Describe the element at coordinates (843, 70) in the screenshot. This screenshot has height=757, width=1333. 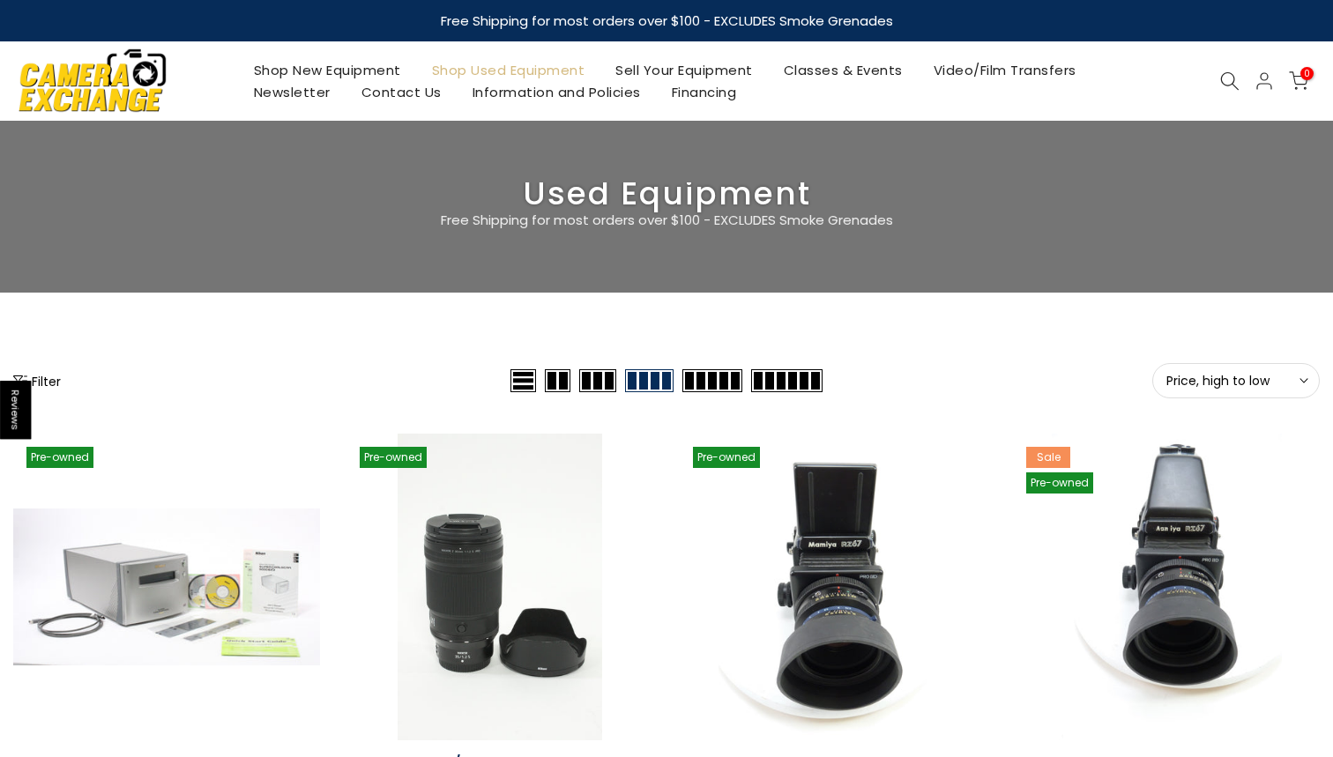
I see `a: Classes & Events` at that location.